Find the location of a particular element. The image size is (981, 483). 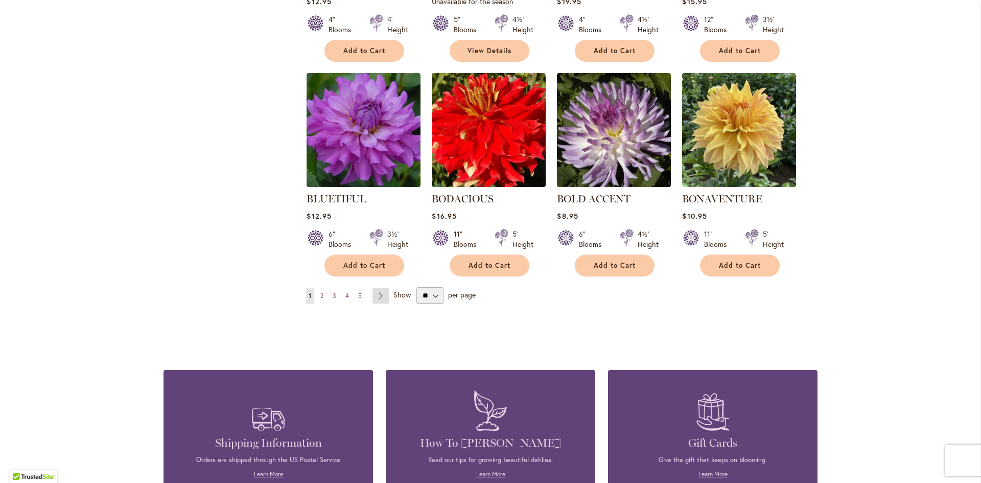

a: Bonaventure is located at coordinates (739, 184).